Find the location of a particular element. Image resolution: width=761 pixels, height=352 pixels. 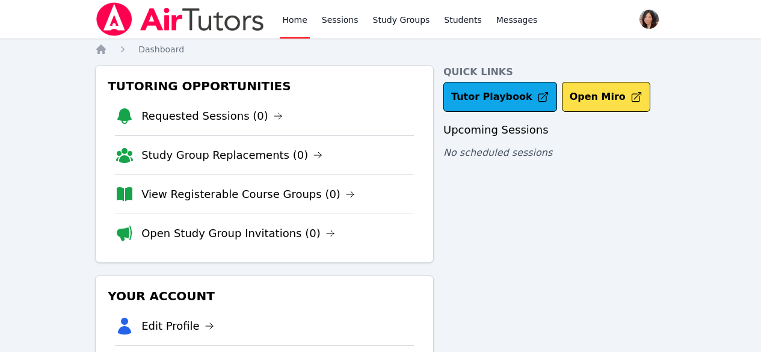

h4: Quick Links is located at coordinates (555, 72).